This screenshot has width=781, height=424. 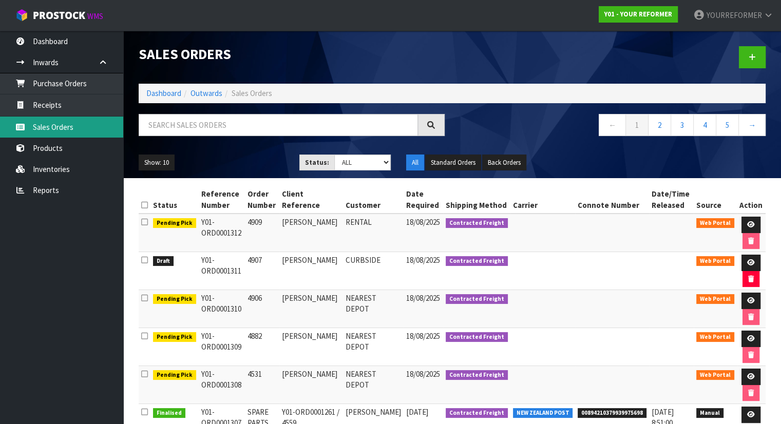 What do you see at coordinates (415, 163) in the screenshot?
I see `button: All` at bounding box center [415, 163].